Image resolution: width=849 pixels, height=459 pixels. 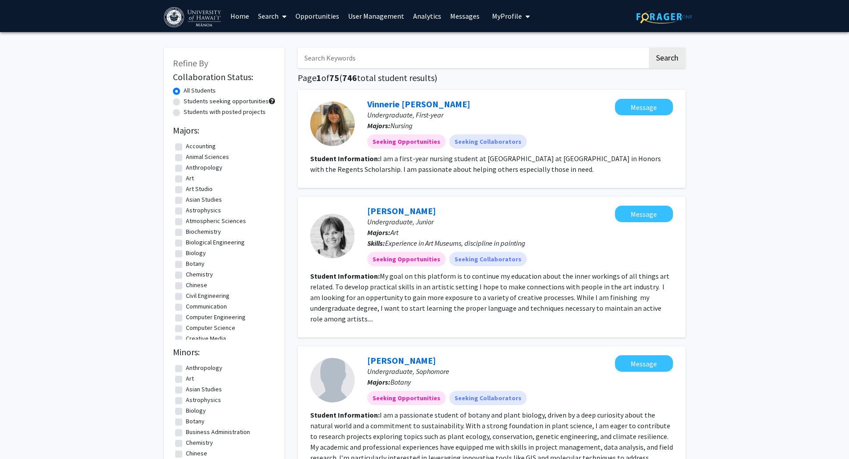 I want to click on h2: Collaboration Status:, so click(x=224, y=77).